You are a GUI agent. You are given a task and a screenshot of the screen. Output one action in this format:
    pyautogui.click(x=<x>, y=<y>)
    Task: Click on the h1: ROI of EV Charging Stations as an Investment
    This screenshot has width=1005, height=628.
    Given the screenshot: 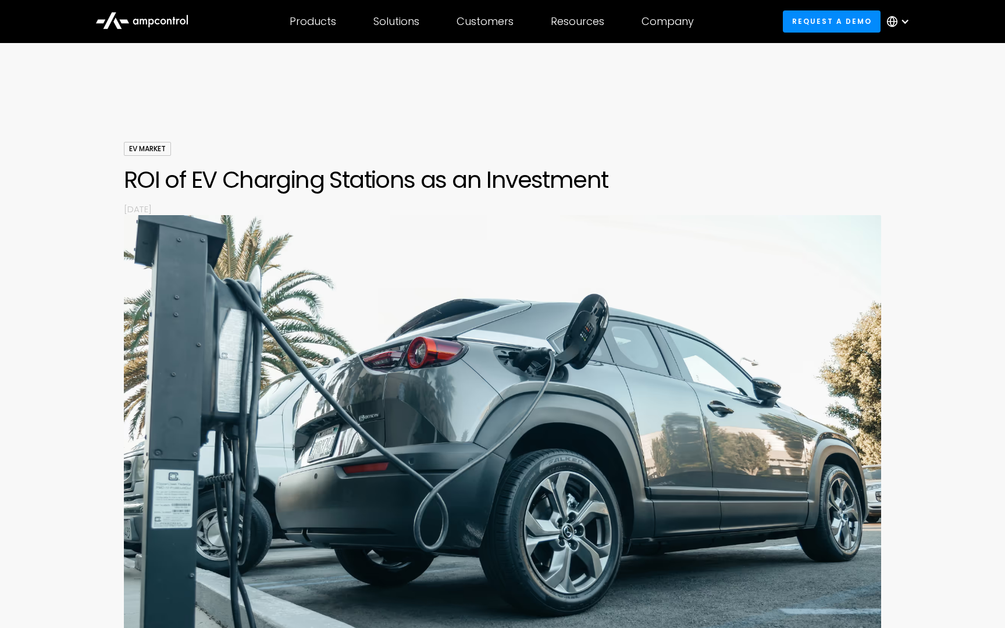 What is the action you would take?
    pyautogui.click(x=502, y=180)
    